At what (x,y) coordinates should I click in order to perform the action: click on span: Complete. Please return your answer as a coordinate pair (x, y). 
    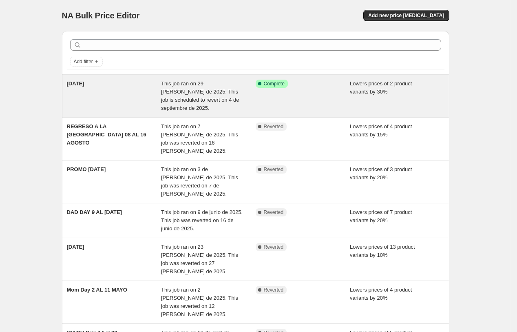
    Looking at the image, I should click on (274, 84).